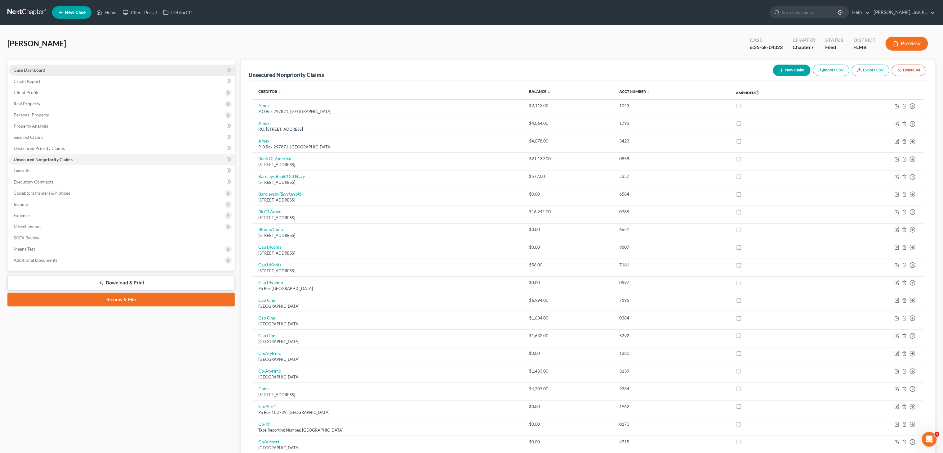  Describe the element at coordinates (811, 12) in the screenshot. I see `input: Search by name...` at that location.